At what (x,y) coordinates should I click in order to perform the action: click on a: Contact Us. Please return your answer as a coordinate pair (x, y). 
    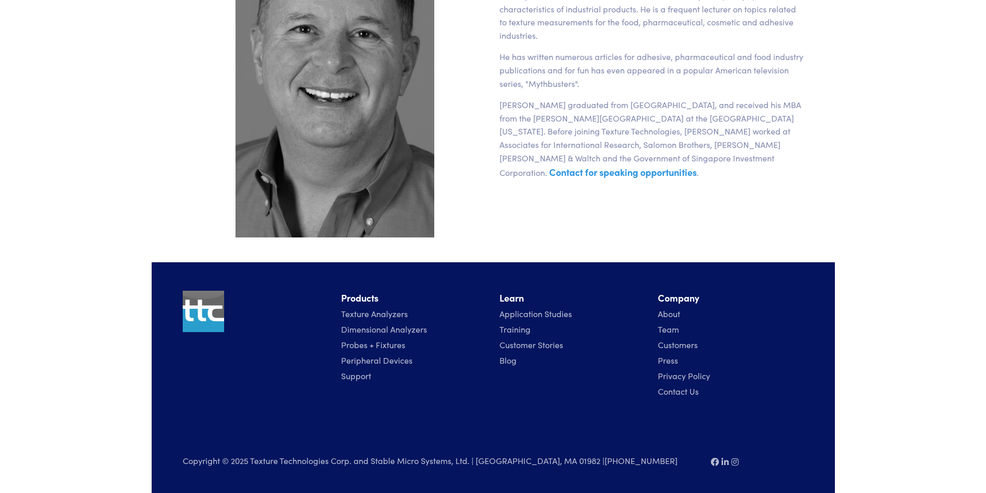
    Looking at the image, I should click on (678, 391).